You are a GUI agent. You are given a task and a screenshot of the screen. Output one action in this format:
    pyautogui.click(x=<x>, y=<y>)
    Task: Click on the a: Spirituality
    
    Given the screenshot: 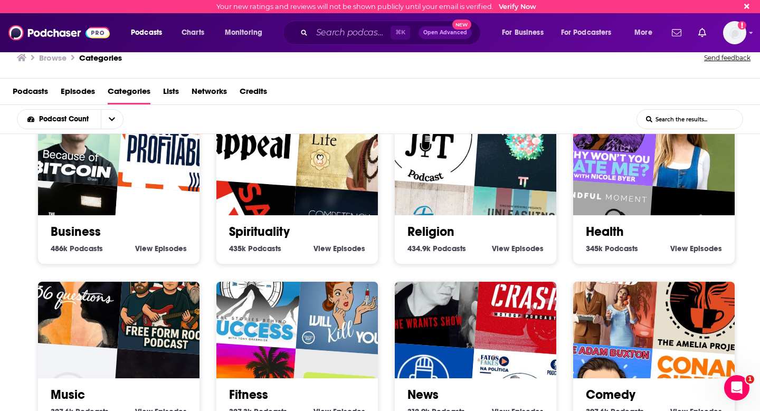 What is the action you would take?
    pyautogui.click(x=259, y=232)
    